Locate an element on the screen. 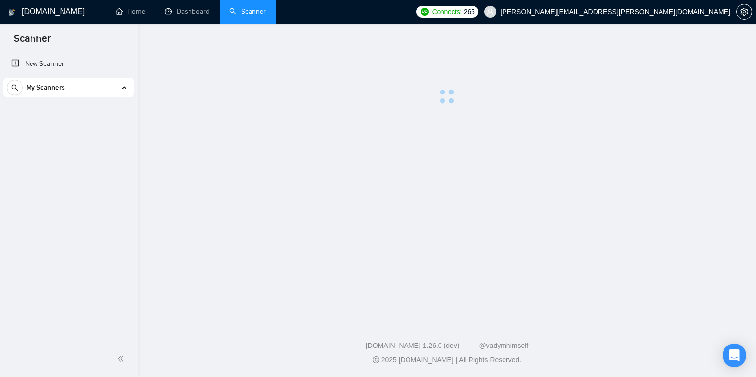  span: search is located at coordinates (15, 88).